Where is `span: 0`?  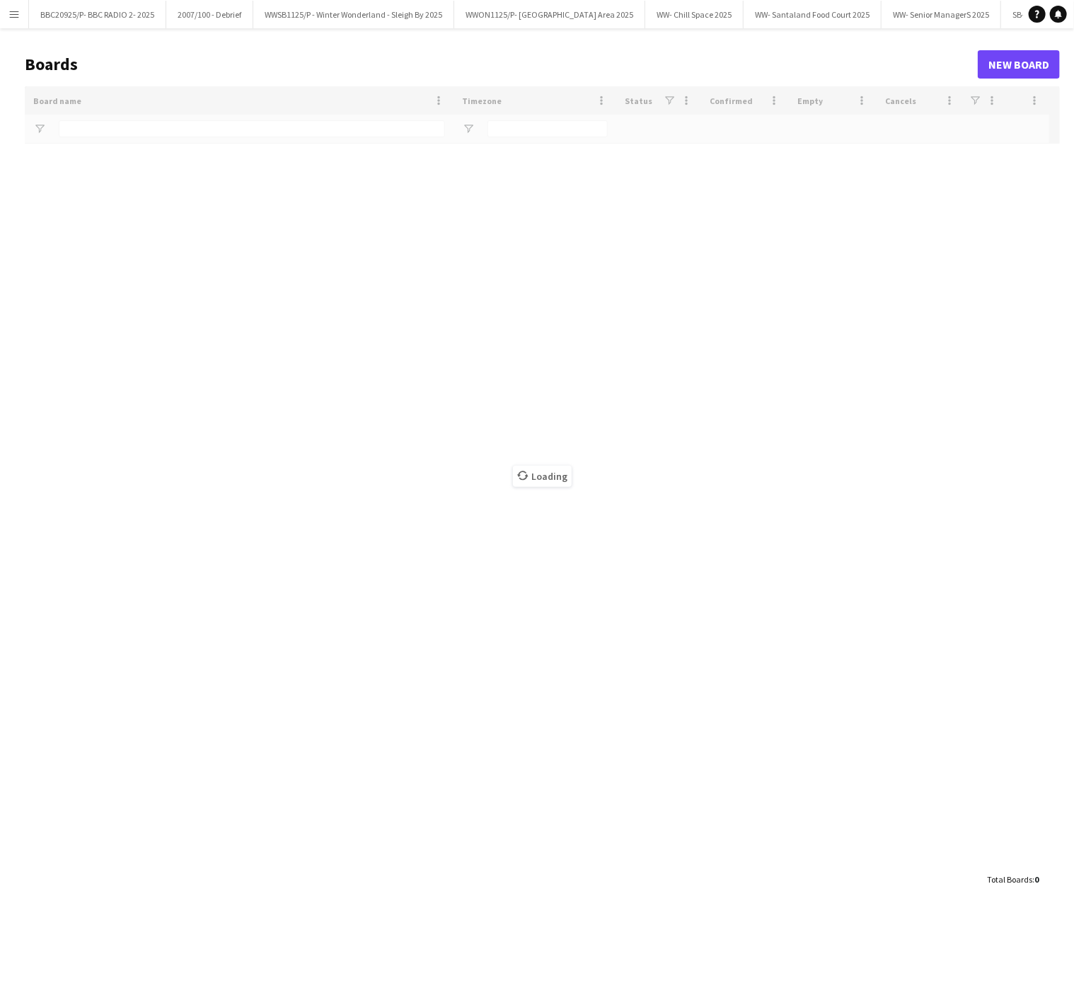 span: 0 is located at coordinates (1037, 879).